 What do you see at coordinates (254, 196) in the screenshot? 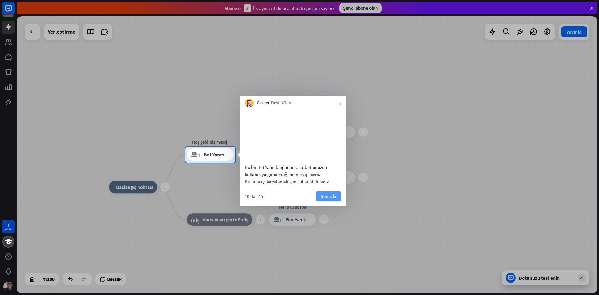
I see `font: 10'dan 1'i` at bounding box center [254, 196].